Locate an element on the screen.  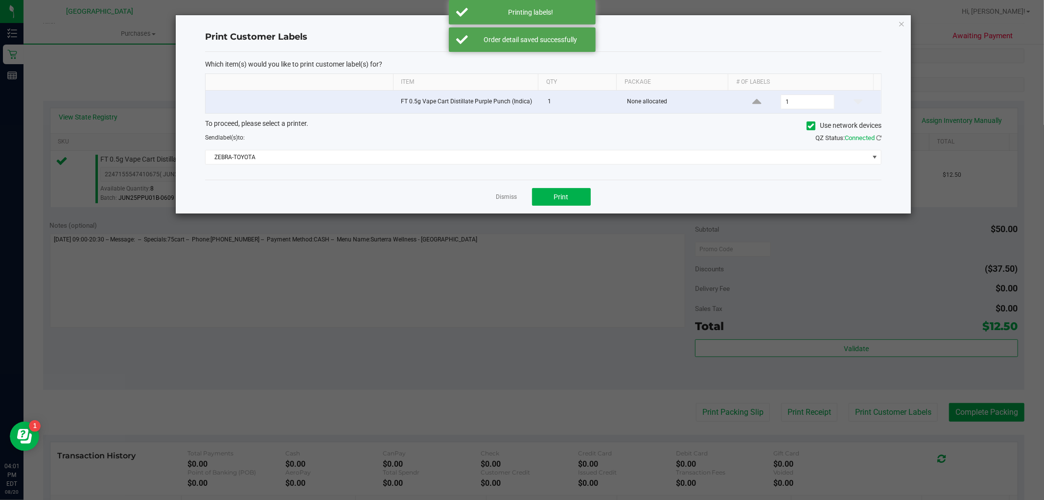
label: Use network devices is located at coordinates (844, 125).